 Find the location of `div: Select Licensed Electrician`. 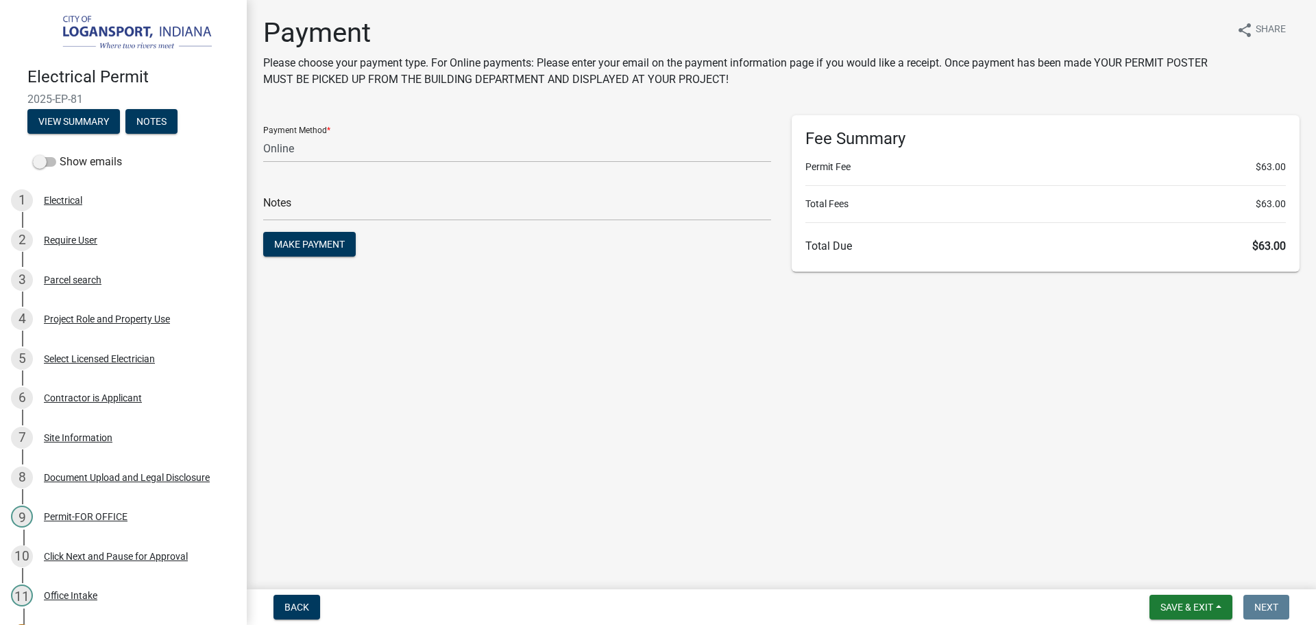

div: Select Licensed Electrician is located at coordinates (99, 359).